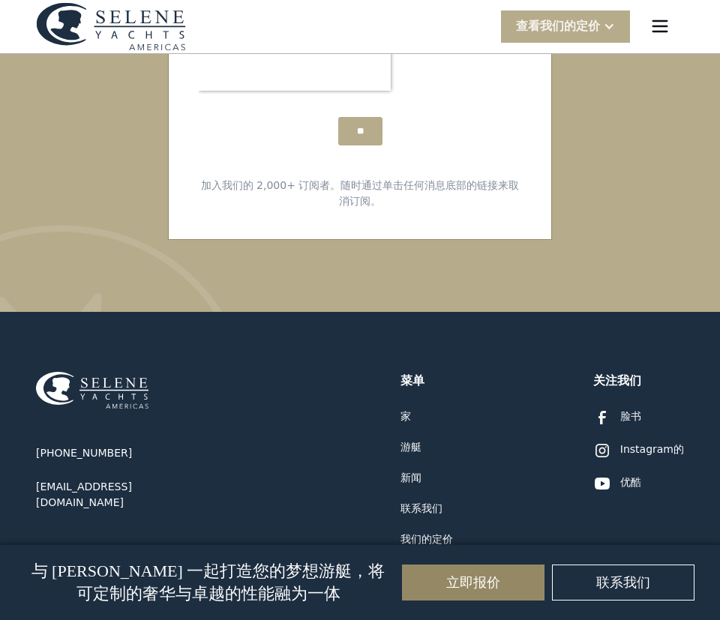 The height and width of the screenshot is (620, 720). What do you see at coordinates (411, 447) in the screenshot?
I see `a: 游艇` at bounding box center [411, 447].